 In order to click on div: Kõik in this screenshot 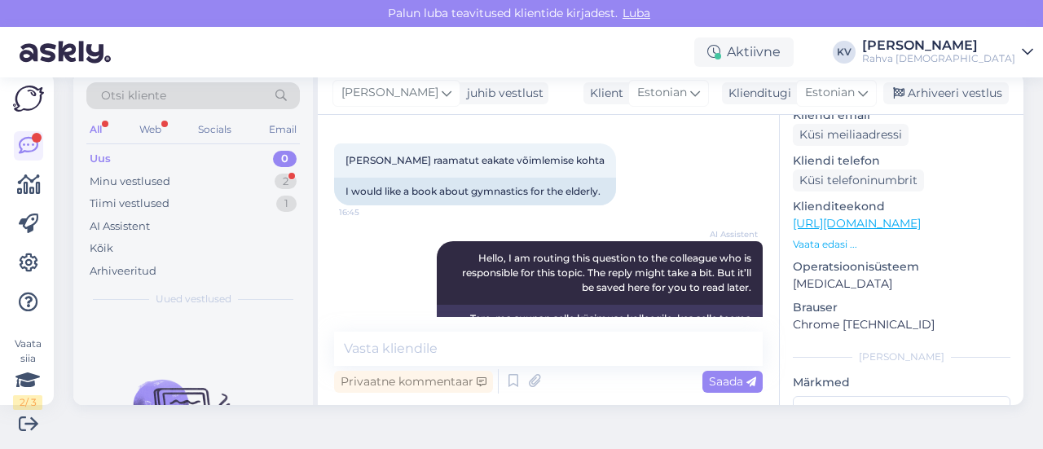, I will do `click(101, 248)`.